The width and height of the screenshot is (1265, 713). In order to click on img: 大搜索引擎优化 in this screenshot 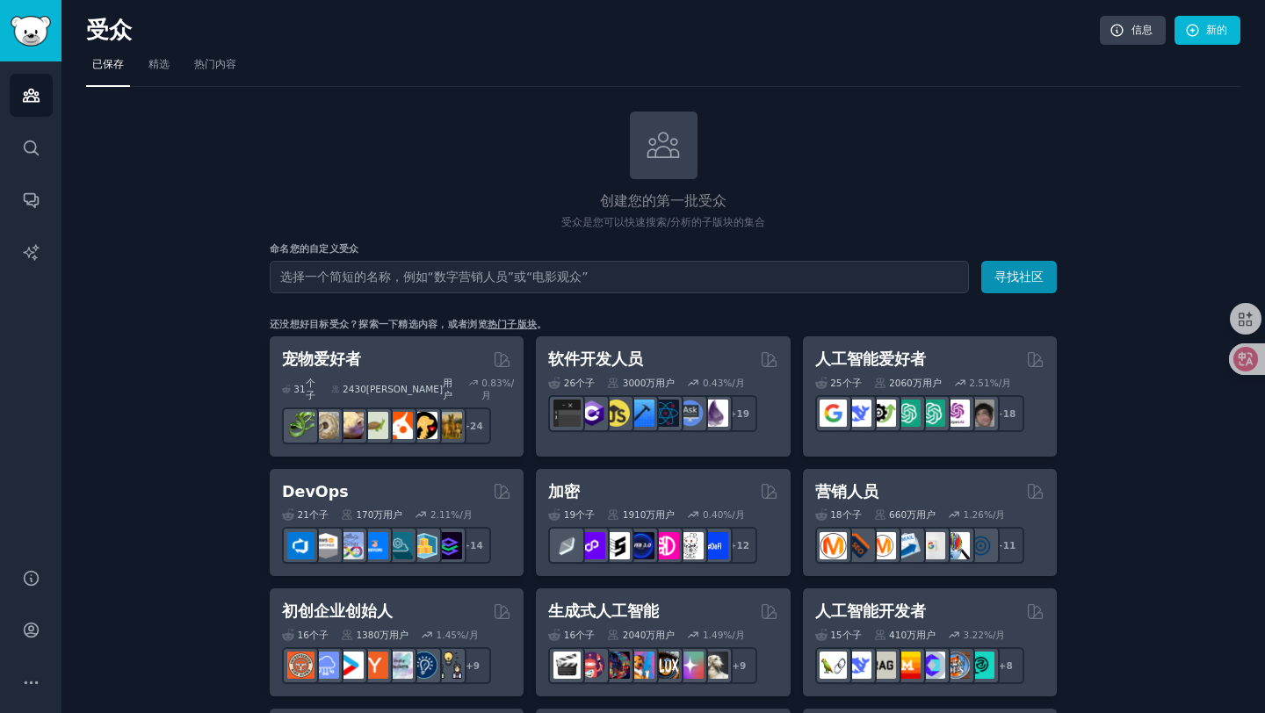, I will do `click(857, 545)`.